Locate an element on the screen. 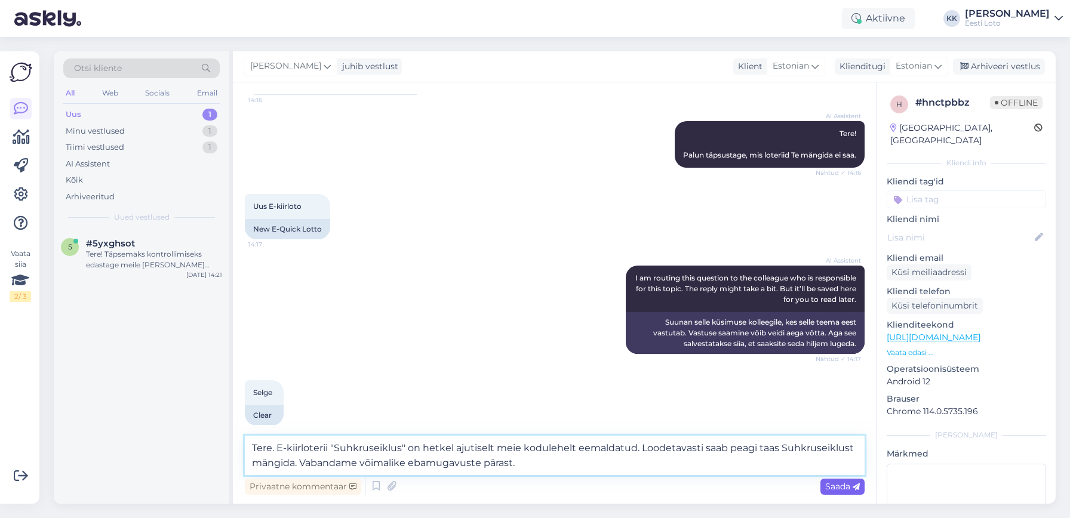 This screenshot has height=518, width=1070. div: Eesti Loto is located at coordinates (1008, 23).